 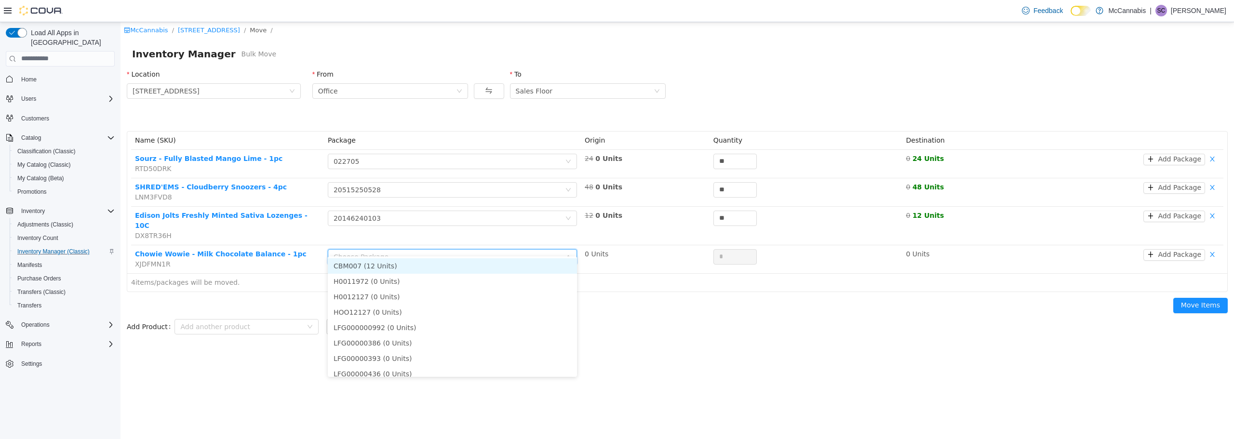 I want to click on a: Chowie Wowie - Milk Chocolate Balance - 1pc, so click(x=100, y=232).